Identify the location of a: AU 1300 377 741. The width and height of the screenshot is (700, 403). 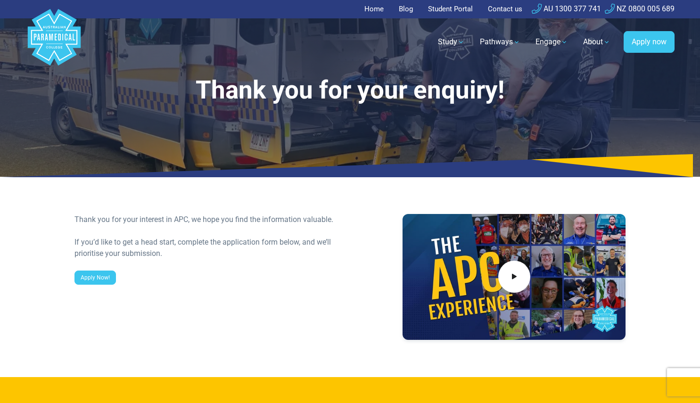
(566, 8).